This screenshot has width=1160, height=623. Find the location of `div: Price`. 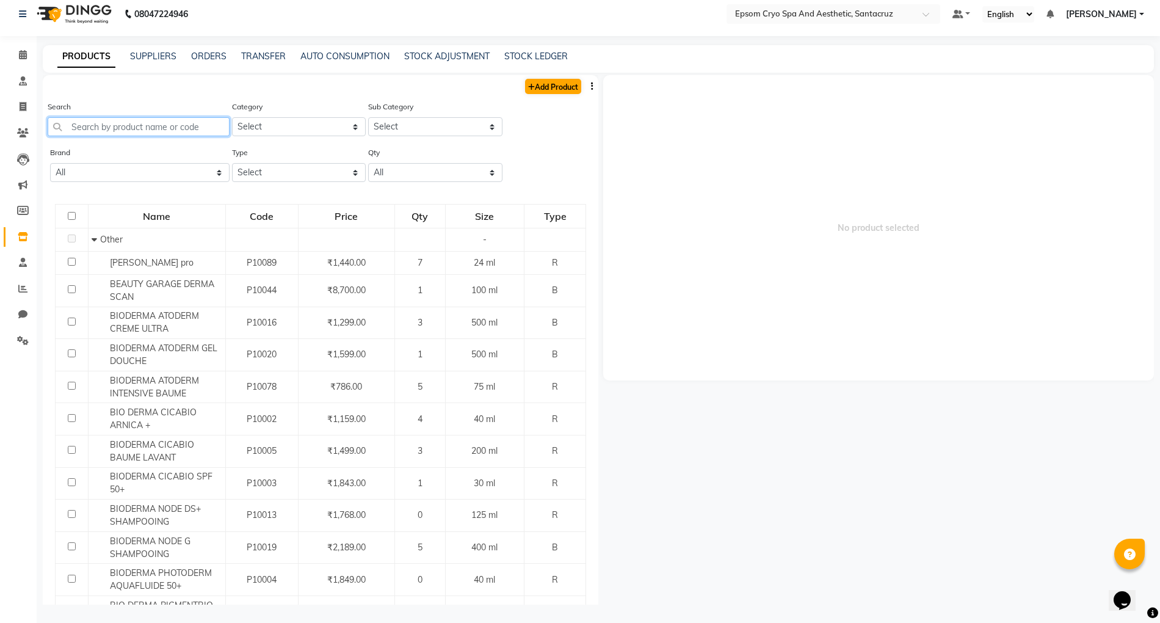

div: Price is located at coordinates (346, 216).